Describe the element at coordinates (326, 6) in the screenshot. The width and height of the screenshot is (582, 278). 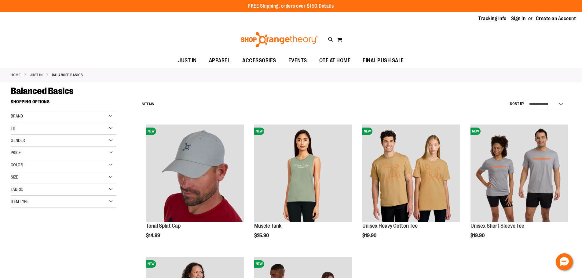
I see `a: Details` at that location.